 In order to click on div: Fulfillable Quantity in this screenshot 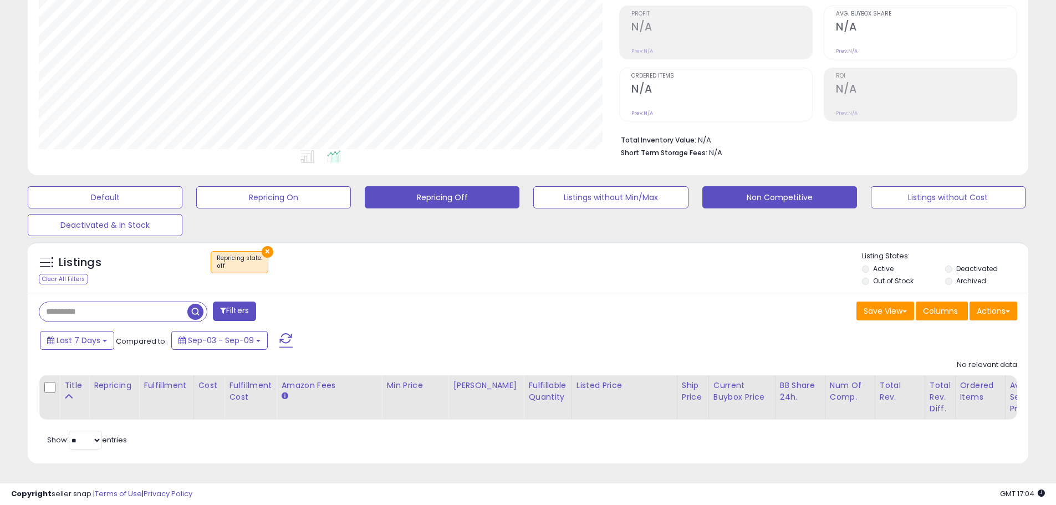, I will do `click(547, 391)`.